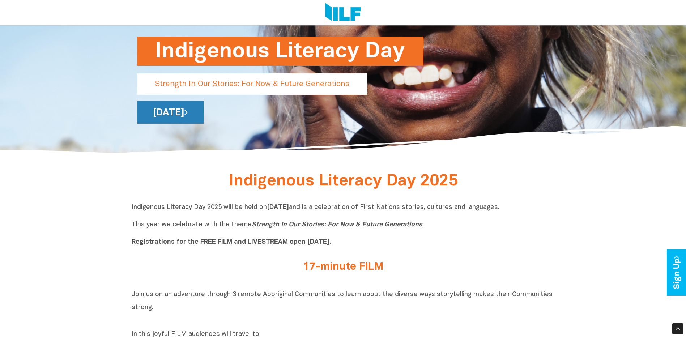 The image size is (686, 337). I want to click on div: Scroll Back to Top, so click(678, 329).